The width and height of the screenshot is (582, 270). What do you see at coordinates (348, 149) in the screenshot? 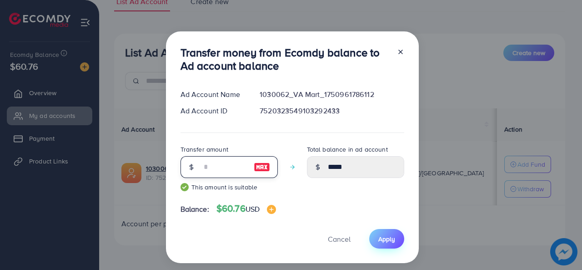
I see `label: Total balance in ad account` at bounding box center [348, 149].